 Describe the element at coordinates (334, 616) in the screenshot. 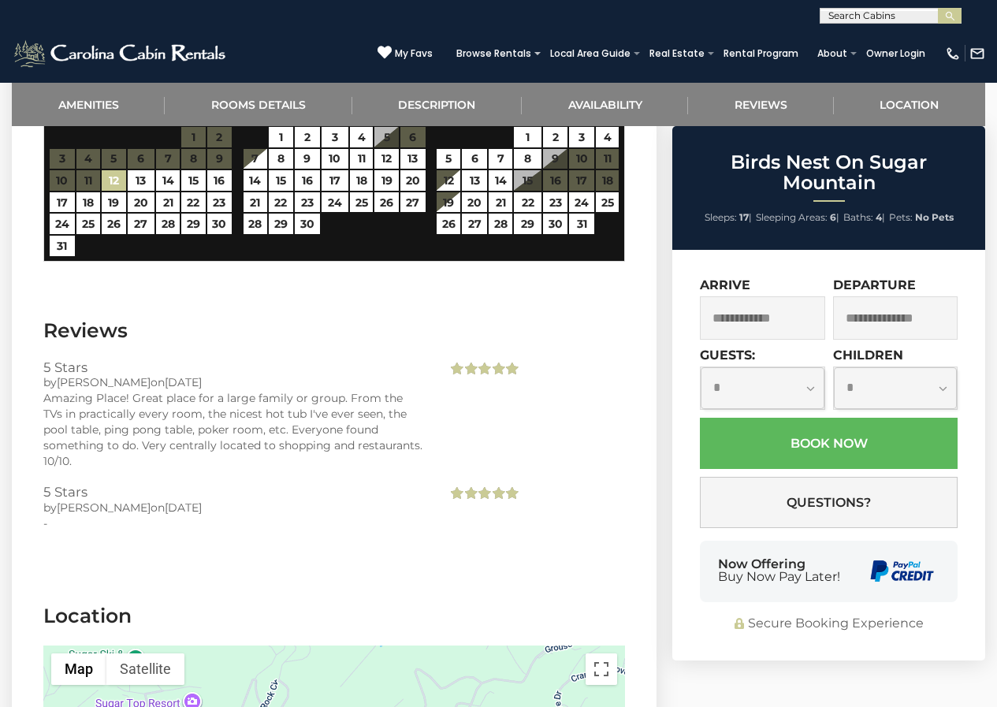

I see `h3: Location` at that location.